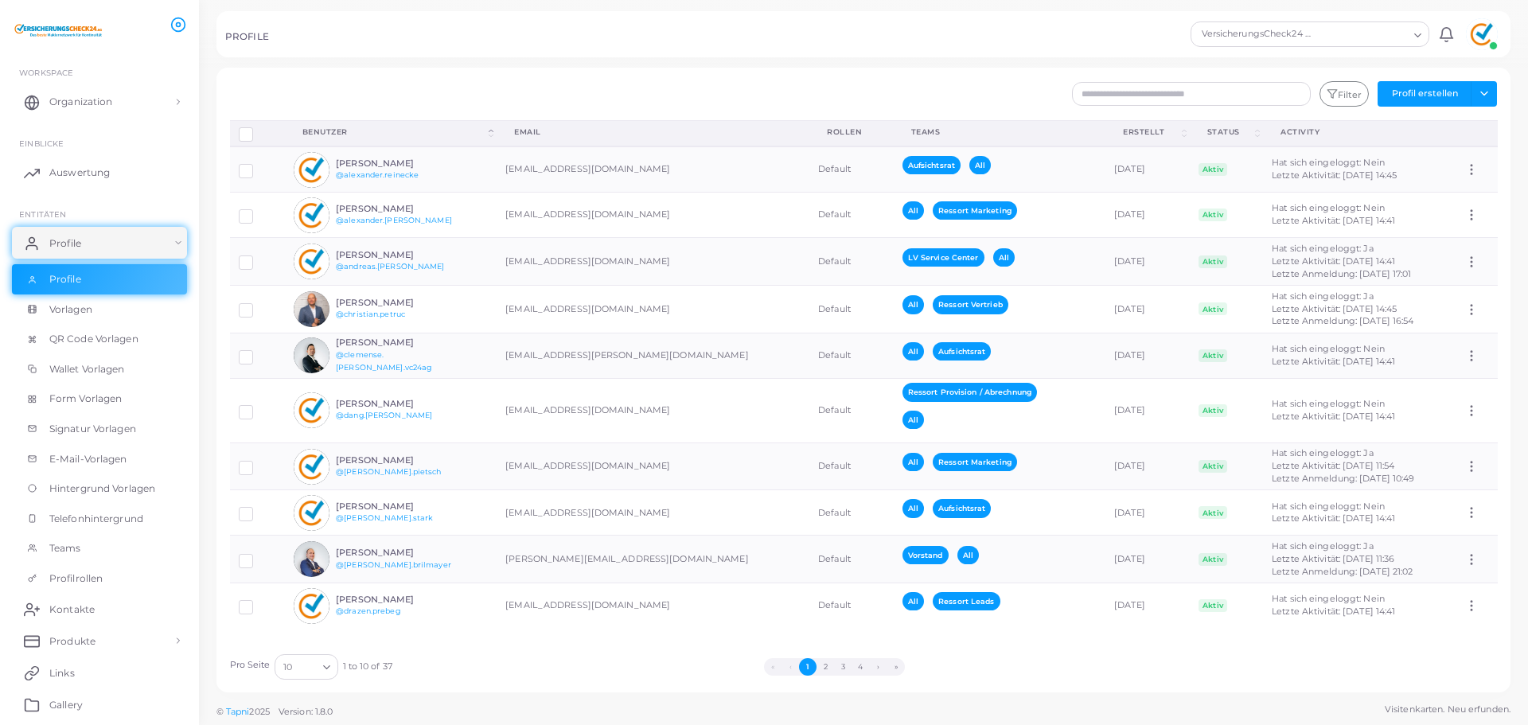  Describe the element at coordinates (1360, 132) in the screenshot. I see `div: activity` at that location.